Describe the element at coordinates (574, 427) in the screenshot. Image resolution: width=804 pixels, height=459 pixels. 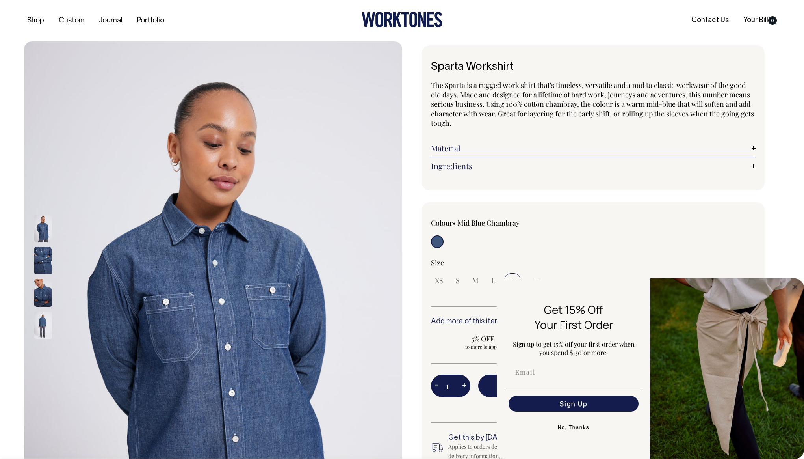
I see `button: No, Thanks` at that location.